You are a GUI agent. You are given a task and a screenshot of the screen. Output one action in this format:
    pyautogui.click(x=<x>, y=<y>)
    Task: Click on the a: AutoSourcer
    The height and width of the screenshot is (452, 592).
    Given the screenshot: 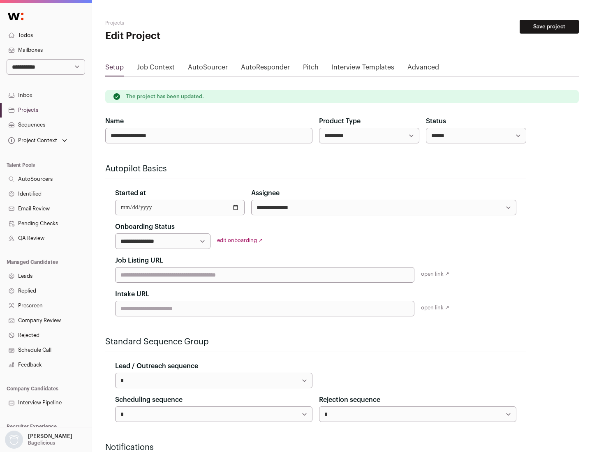 What is the action you would take?
    pyautogui.click(x=207, y=69)
    